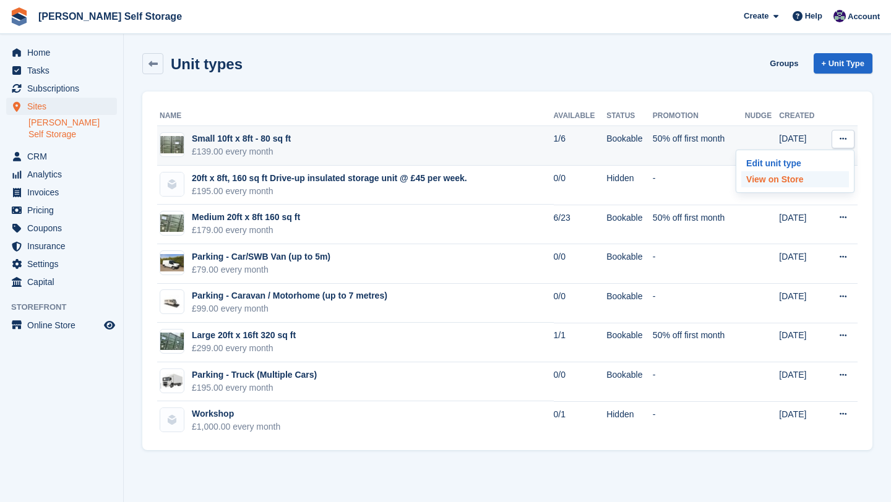  I want to click on a: View on Store, so click(795, 179).